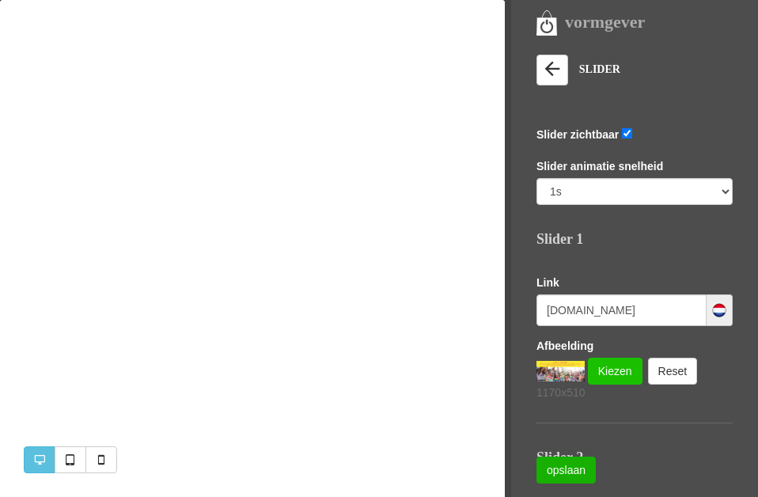 Image resolution: width=758 pixels, height=497 pixels. Describe the element at coordinates (599, 166) in the screenshot. I see `label: Slider animatie snelheid` at that location.